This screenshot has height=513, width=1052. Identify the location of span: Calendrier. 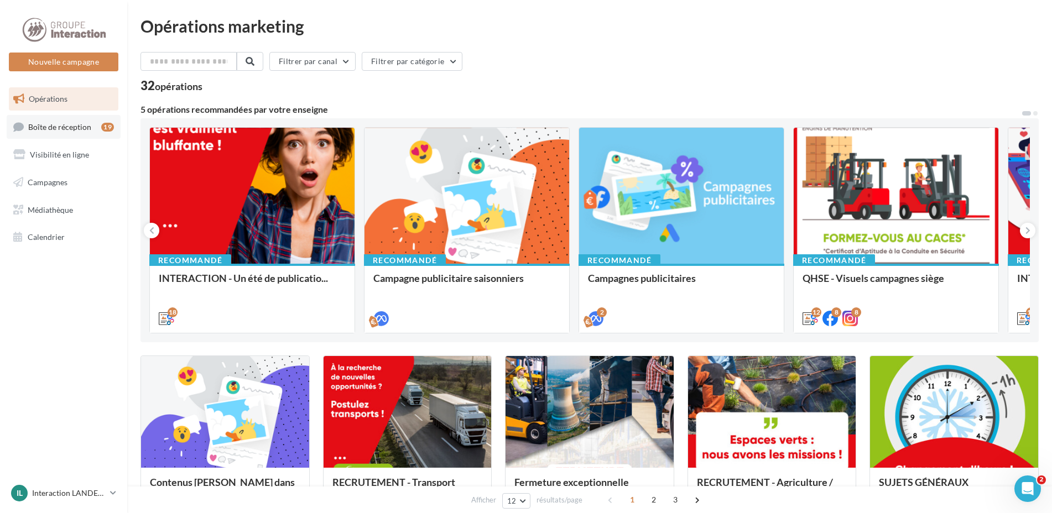
(46, 237).